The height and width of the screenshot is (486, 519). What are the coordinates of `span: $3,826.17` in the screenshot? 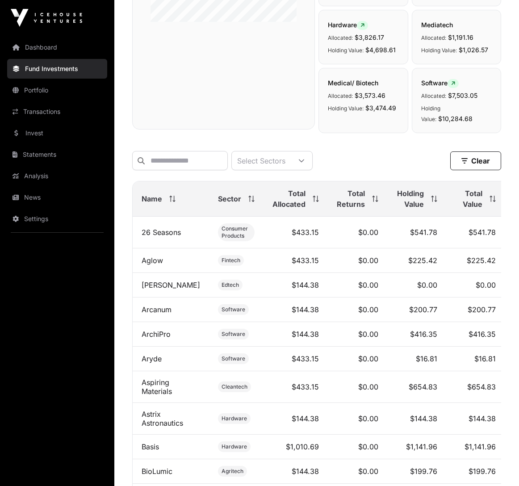 It's located at (370, 37).